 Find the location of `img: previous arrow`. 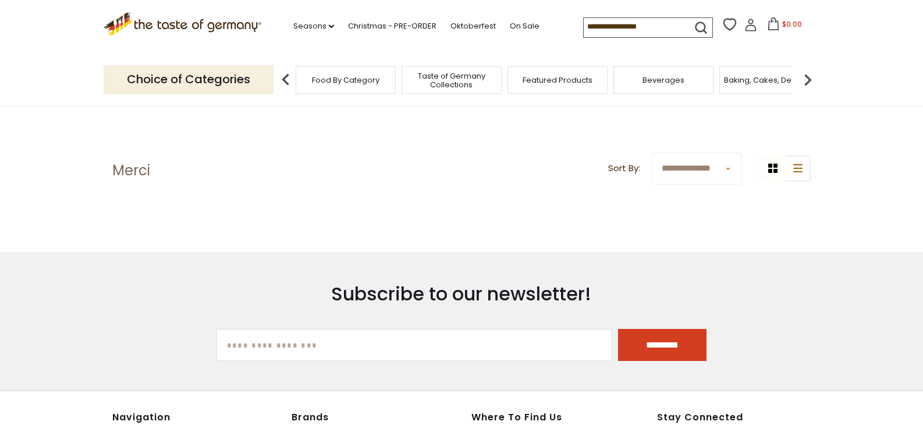

img: previous arrow is located at coordinates (286, 80).